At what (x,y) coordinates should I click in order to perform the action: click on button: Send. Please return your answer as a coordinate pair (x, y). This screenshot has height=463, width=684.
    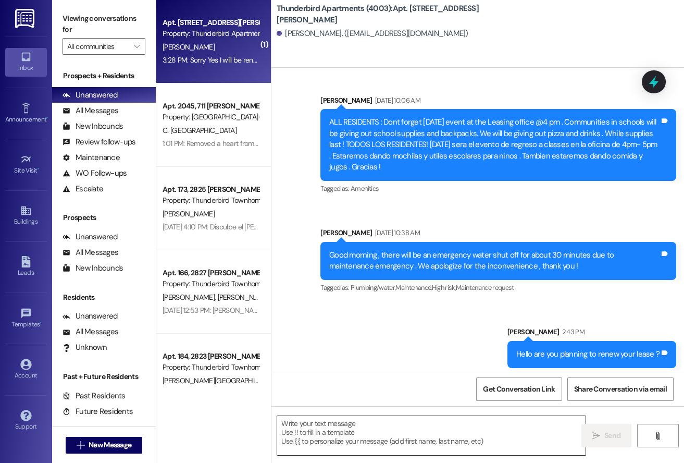
    Looking at the image, I should click on (607, 435).